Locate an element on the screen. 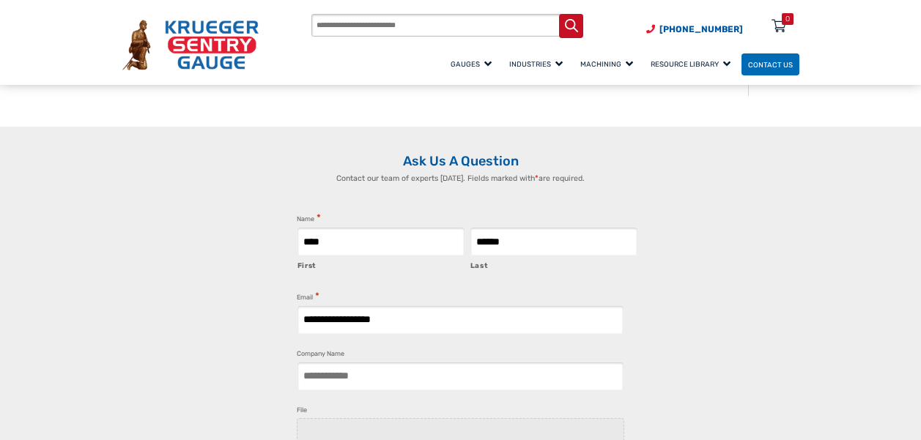 The width and height of the screenshot is (921, 440). label: First is located at coordinates (382, 264).